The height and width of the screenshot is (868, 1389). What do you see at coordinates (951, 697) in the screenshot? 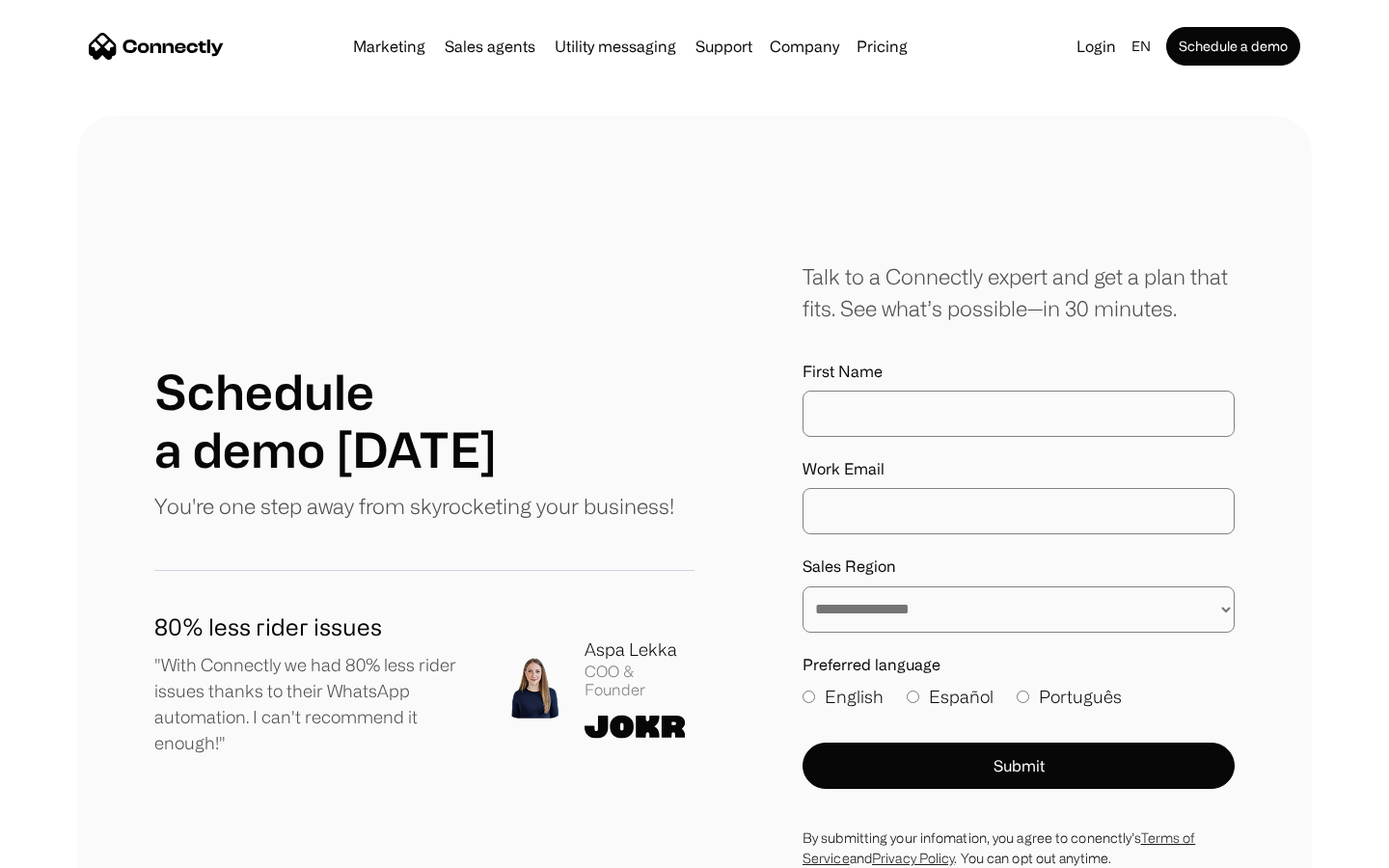
I see `label: Español` at bounding box center [951, 697].